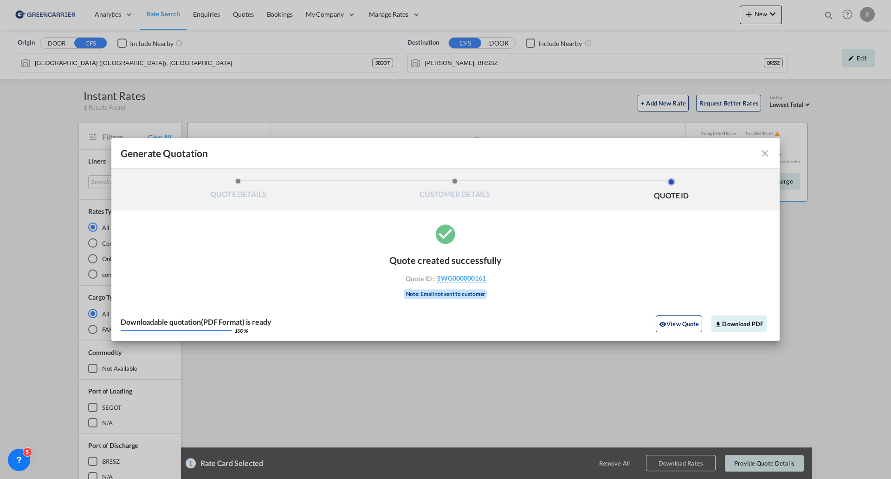  What do you see at coordinates (663, 324) in the screenshot?
I see `md-icon: icon-eye` at bounding box center [663, 324].